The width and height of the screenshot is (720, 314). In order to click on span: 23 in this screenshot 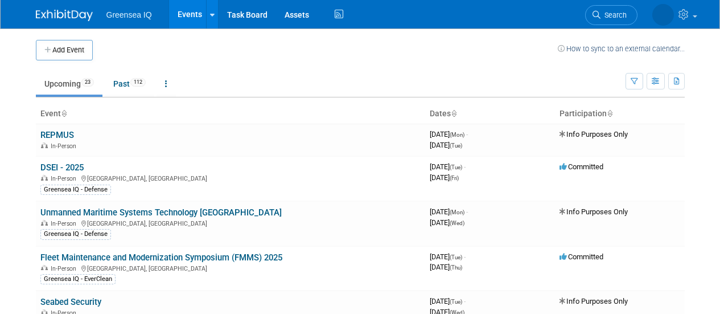, I will do `click(88, 82)`.